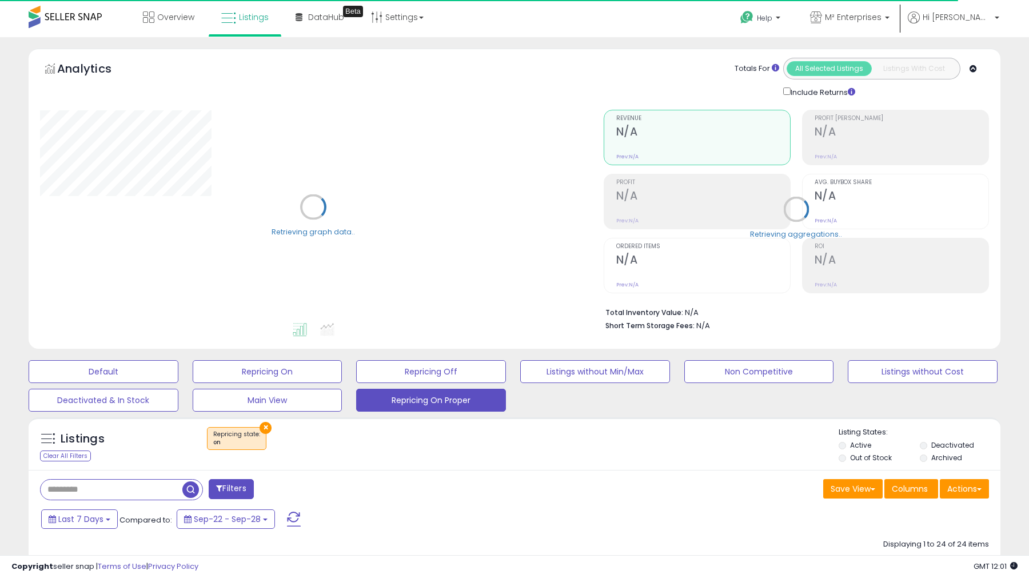  What do you see at coordinates (268, 372) in the screenshot?
I see `button: Repricing On` at bounding box center [268, 372].